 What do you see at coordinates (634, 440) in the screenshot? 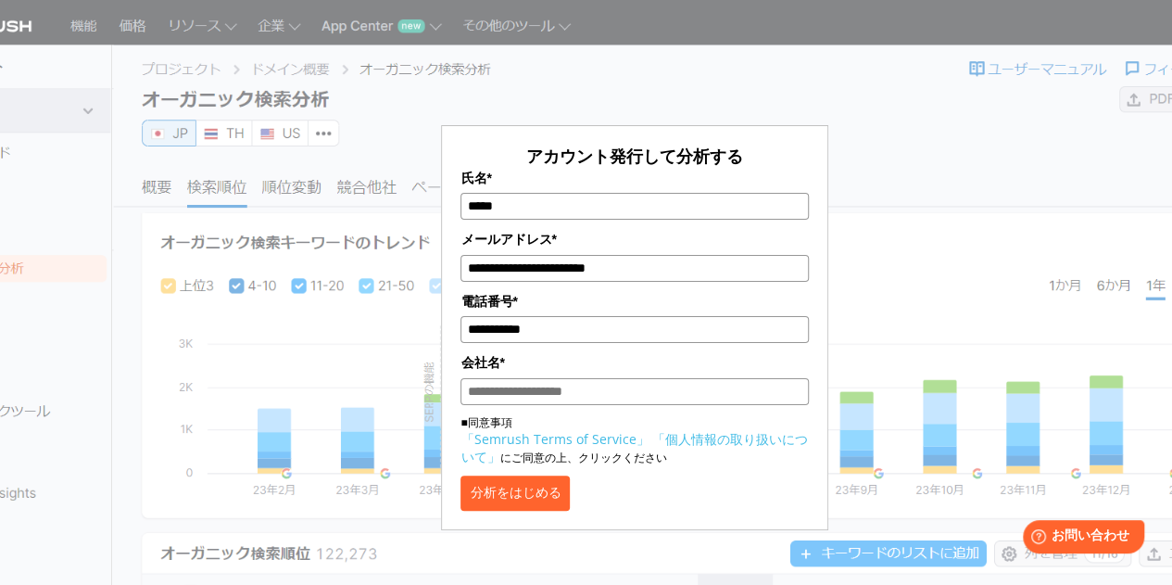
I see `p: ■同意事項 にご同意の上、クリックください` at bounding box center [634, 440].